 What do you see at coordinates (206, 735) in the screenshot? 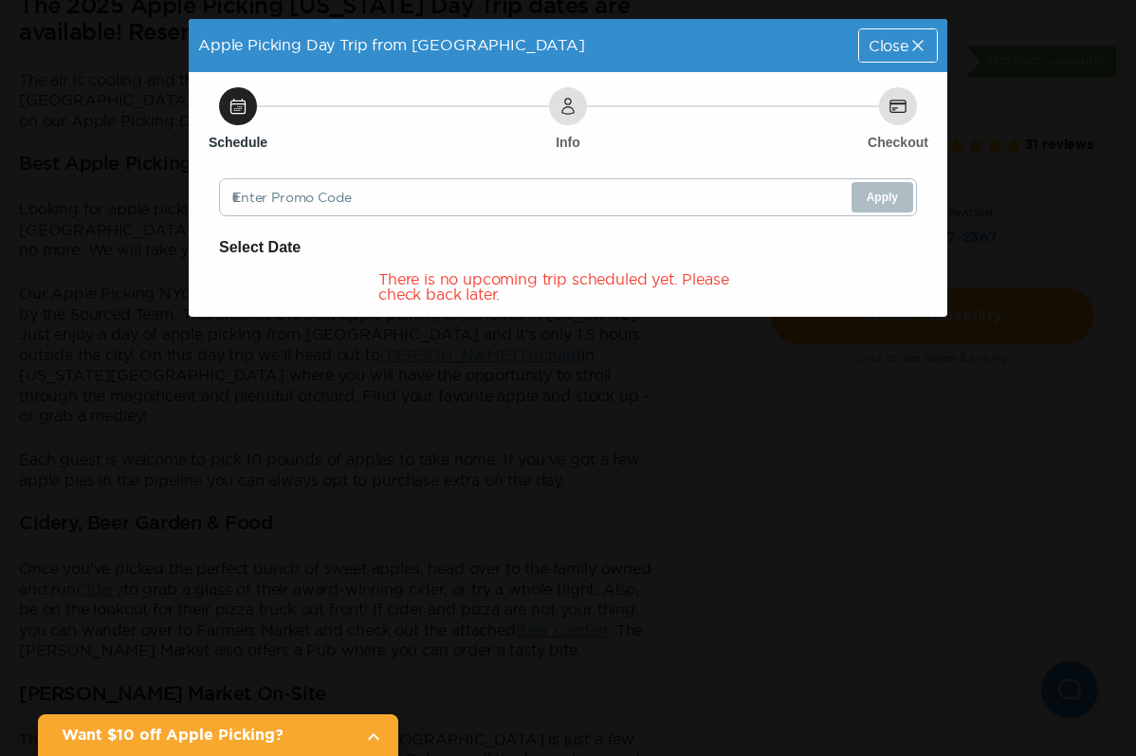
I see `h2: Want $10 off Apple Picking?` at bounding box center [206, 735].